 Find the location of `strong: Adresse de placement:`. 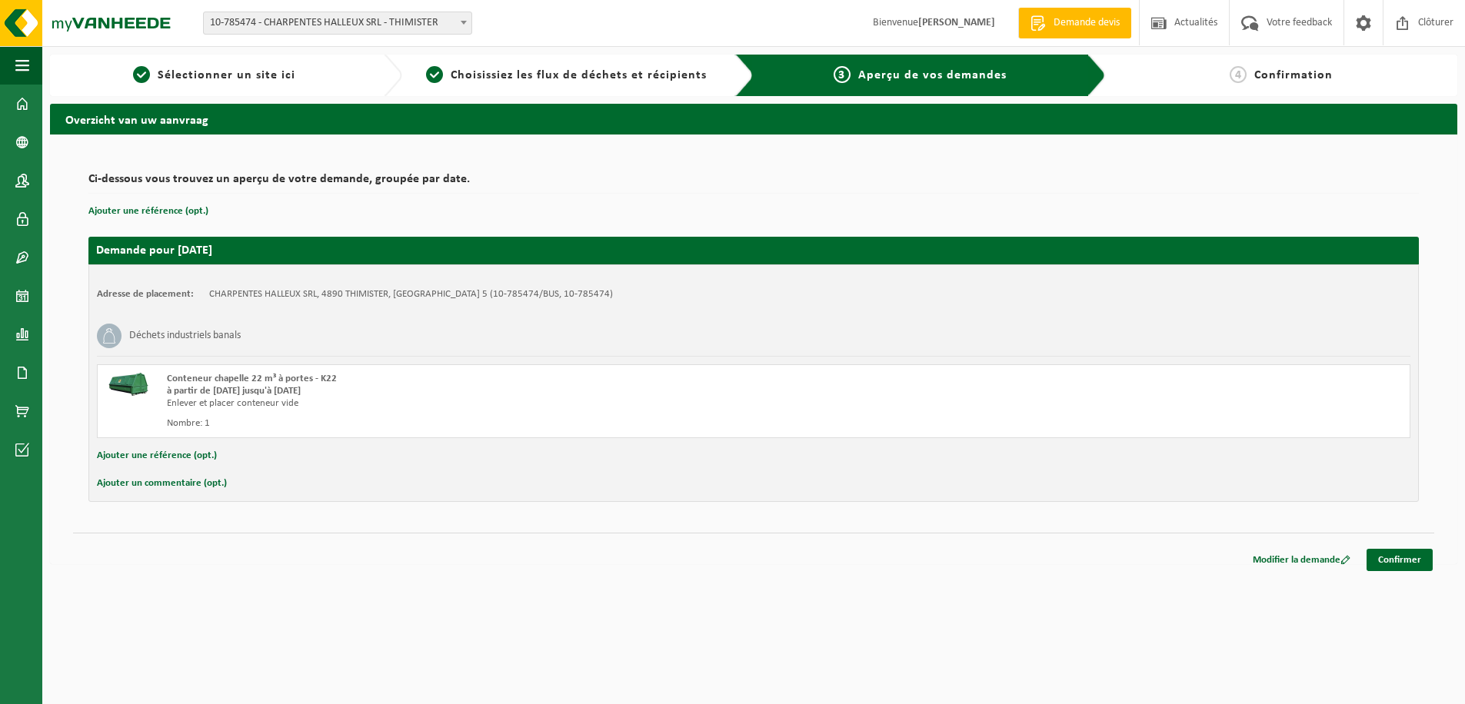

strong: Adresse de placement: is located at coordinates (145, 294).